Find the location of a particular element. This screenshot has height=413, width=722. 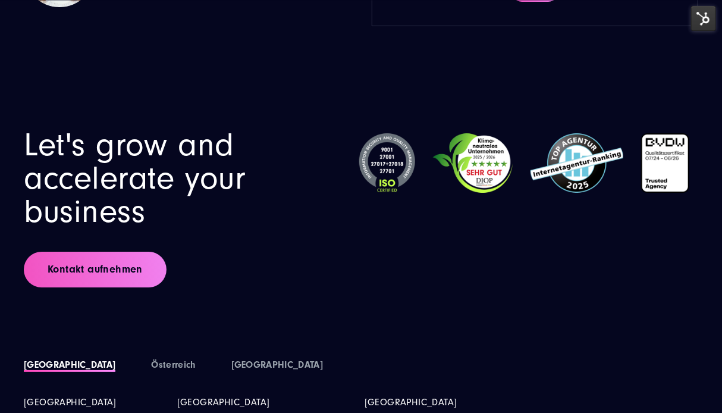

img: Top Internetagentur und Full Service Digitalagentur SUNZINET - 2024 is located at coordinates (577, 163).